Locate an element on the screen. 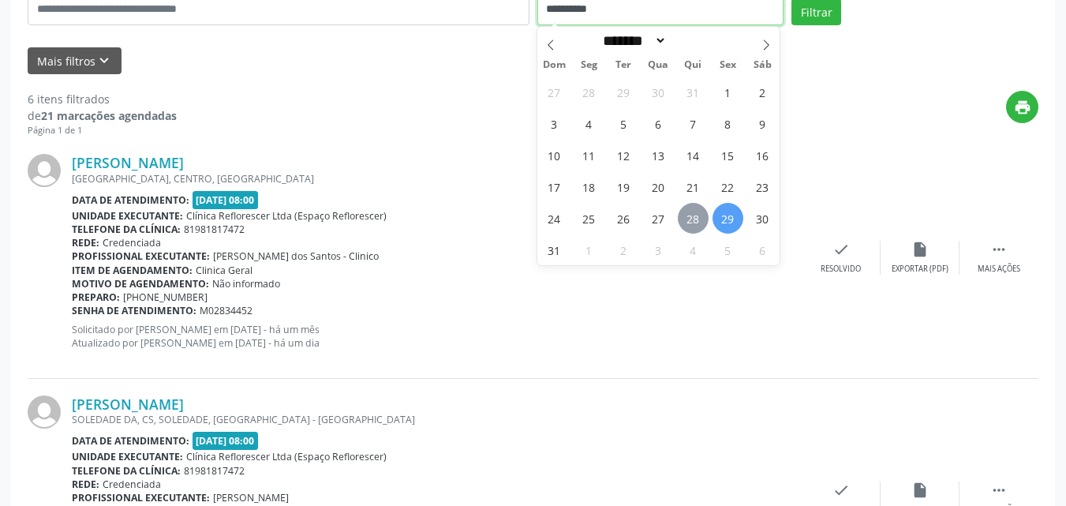 Image resolution: width=1066 pixels, height=506 pixels. span: Julho 30, 2025 is located at coordinates (658, 91).